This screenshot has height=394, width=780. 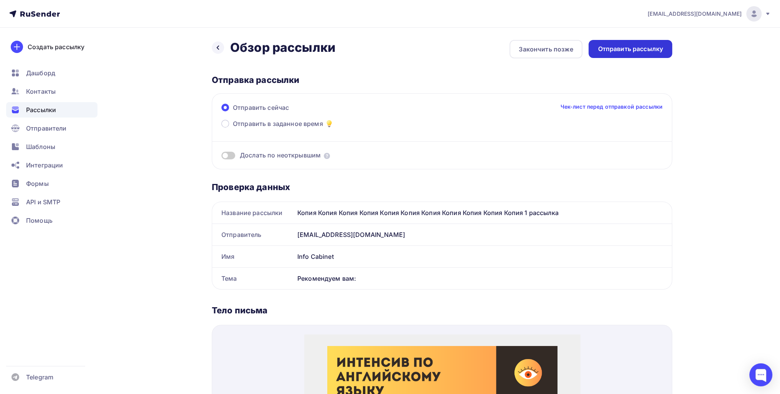 What do you see at coordinates (40, 377) in the screenshot?
I see `span: Telegram` at bounding box center [40, 377].